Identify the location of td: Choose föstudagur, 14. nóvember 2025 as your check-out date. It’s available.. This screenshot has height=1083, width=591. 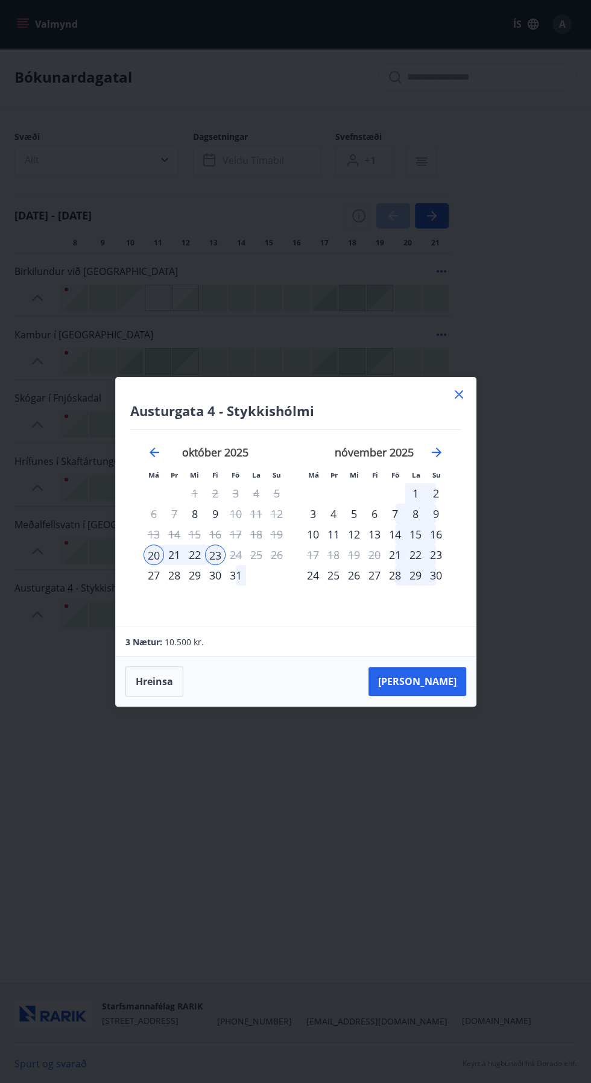
(395, 534).